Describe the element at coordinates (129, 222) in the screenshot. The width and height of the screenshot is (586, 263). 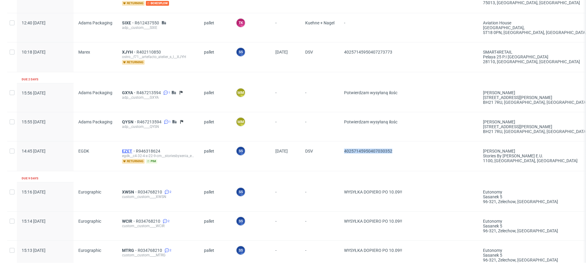
I see `a: WCIR` at that location.